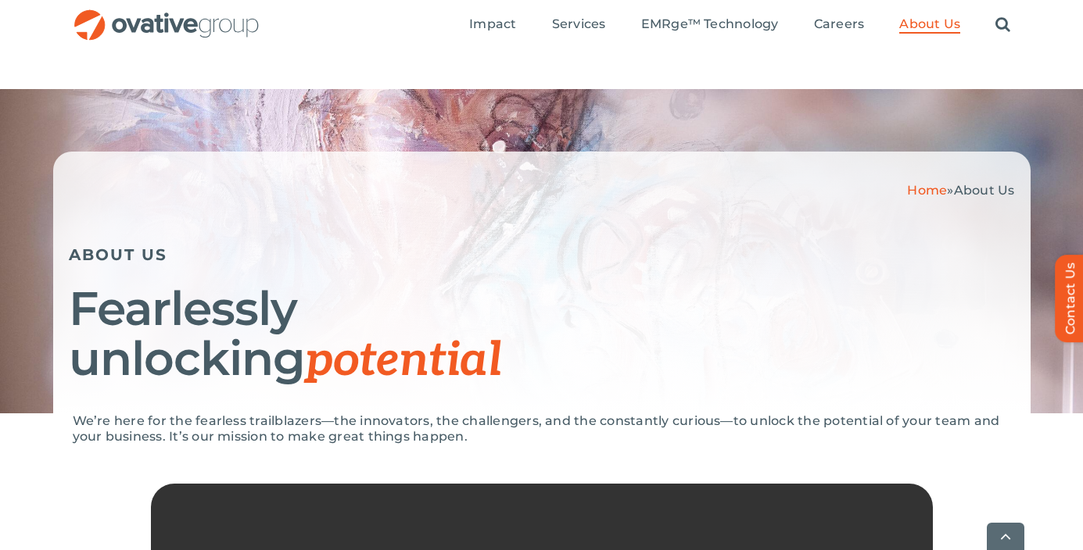  What do you see at coordinates (926, 190) in the screenshot?
I see `a: Home` at bounding box center [926, 190].